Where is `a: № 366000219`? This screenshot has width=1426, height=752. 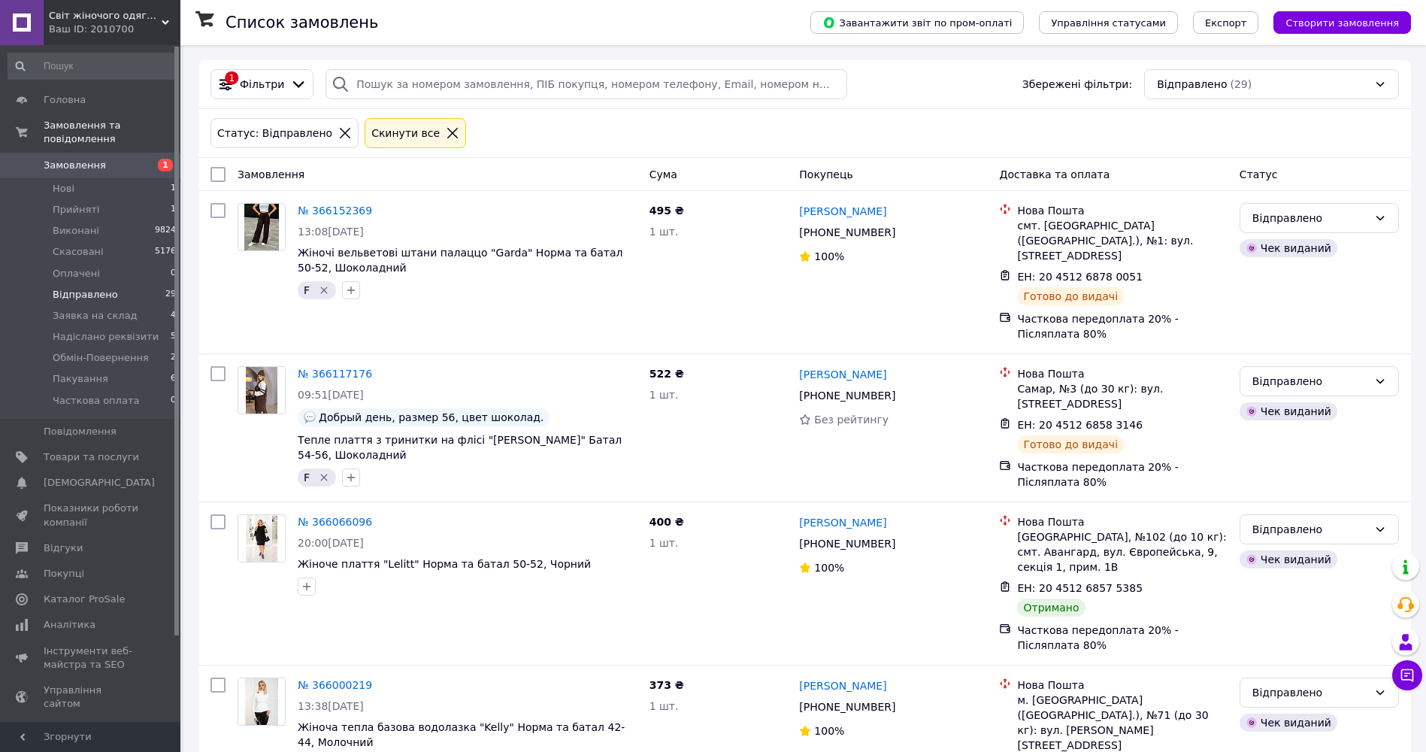 a: № 366000219 is located at coordinates (334, 685).